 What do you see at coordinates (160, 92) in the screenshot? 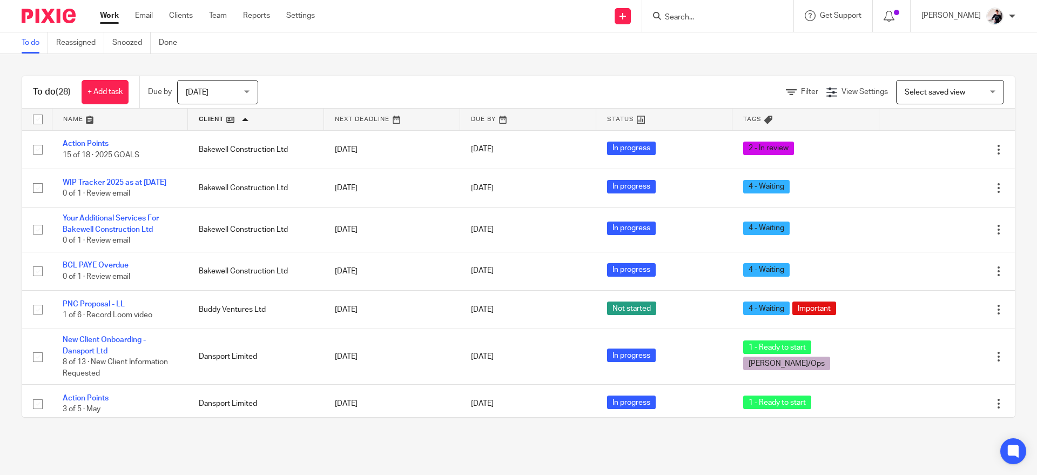
I see `p: Due by` at bounding box center [160, 92].